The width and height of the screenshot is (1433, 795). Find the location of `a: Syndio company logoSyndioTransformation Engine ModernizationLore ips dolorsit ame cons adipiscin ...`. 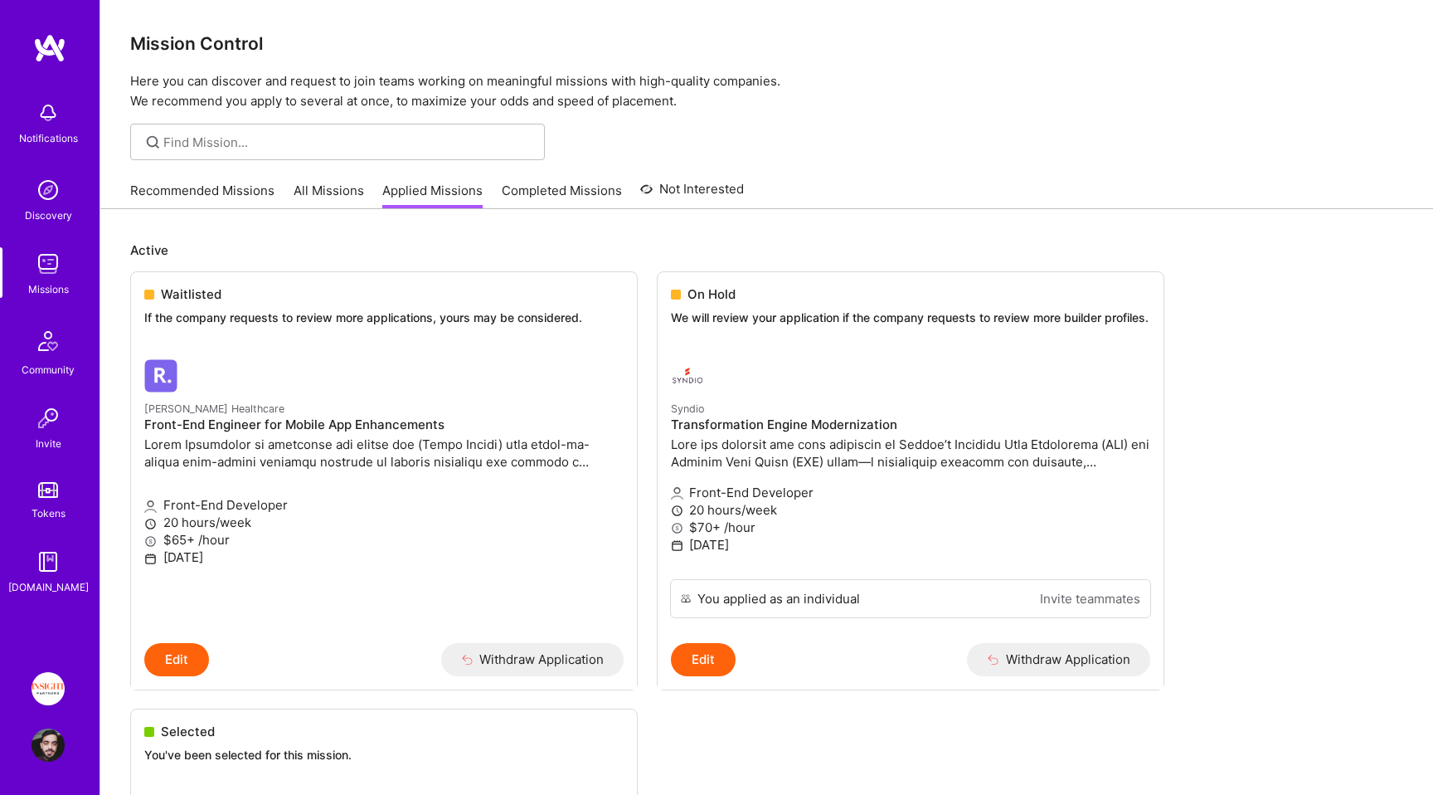

a: Syndio company logoSyndioTransformation Engine ModernizationLore ips dolorsit ame cons adipiscin ... is located at coordinates (911, 462).